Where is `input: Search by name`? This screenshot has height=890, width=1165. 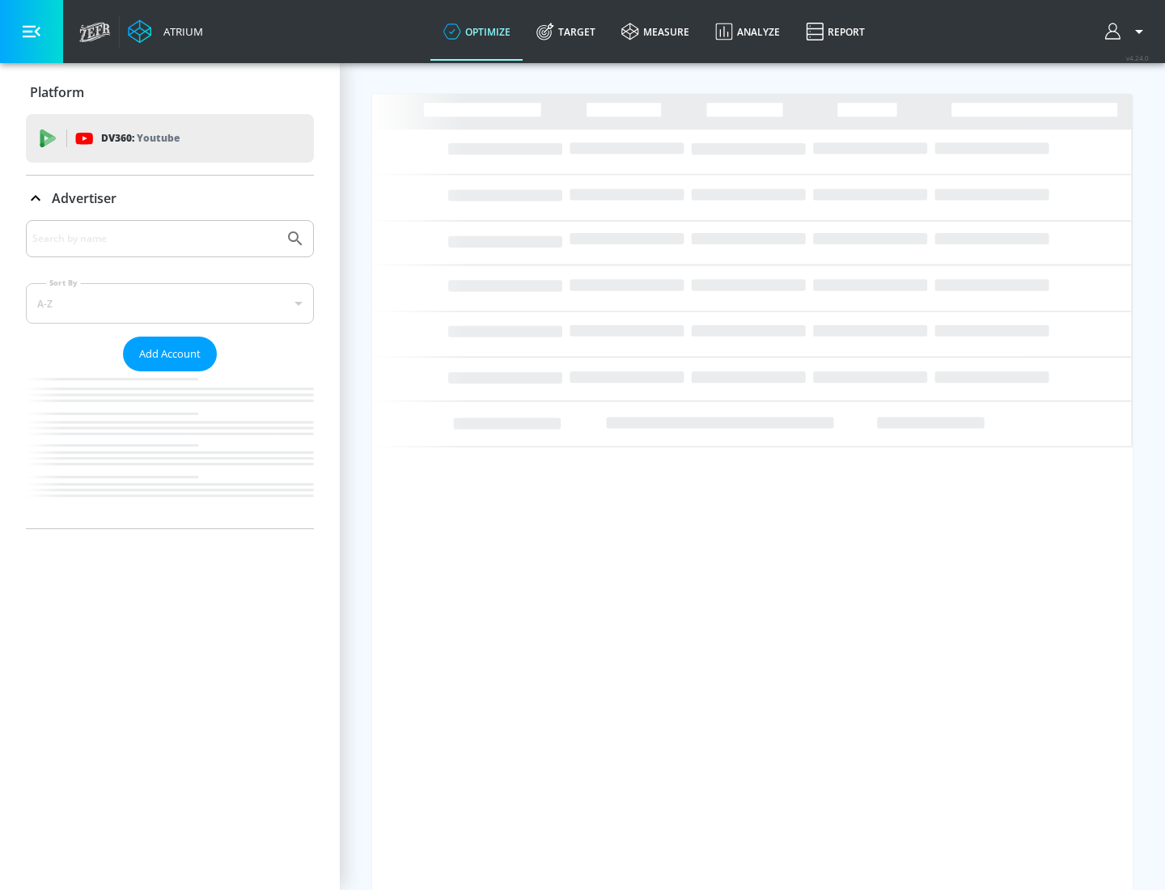 input: Search by name is located at coordinates (154, 239).